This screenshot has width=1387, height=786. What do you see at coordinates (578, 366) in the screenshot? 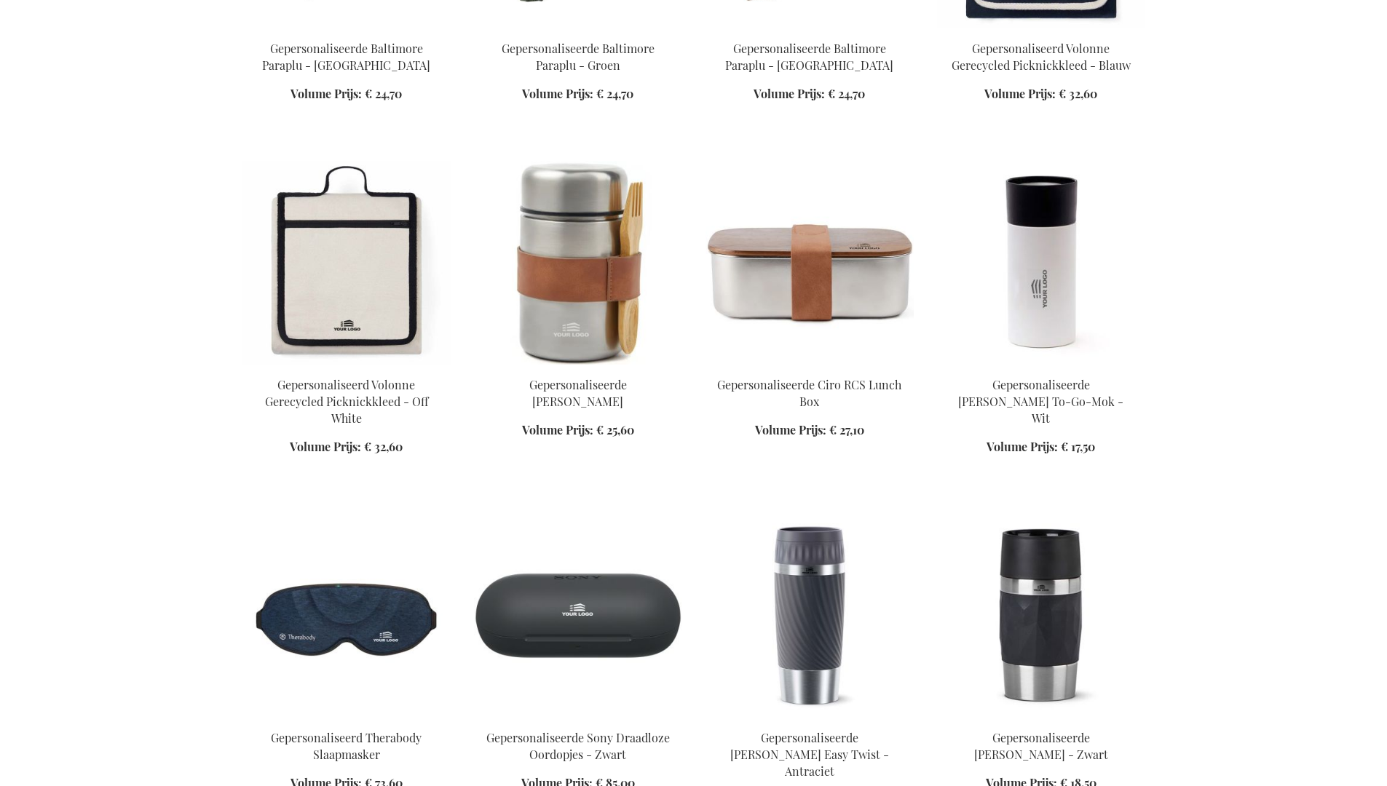
I see `a: Personalised Miles Food Thermos` at bounding box center [578, 366].